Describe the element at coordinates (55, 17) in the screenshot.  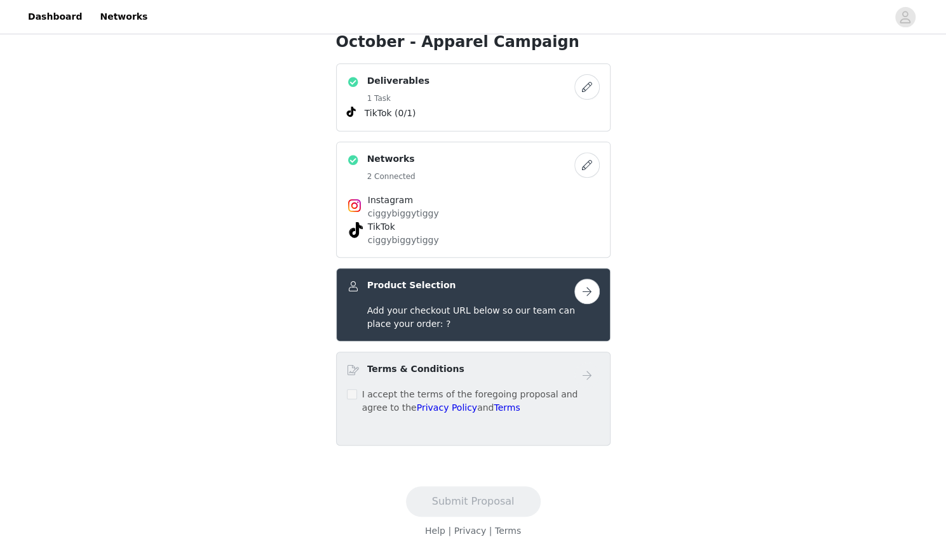
I see `a: Dashboard` at that location.